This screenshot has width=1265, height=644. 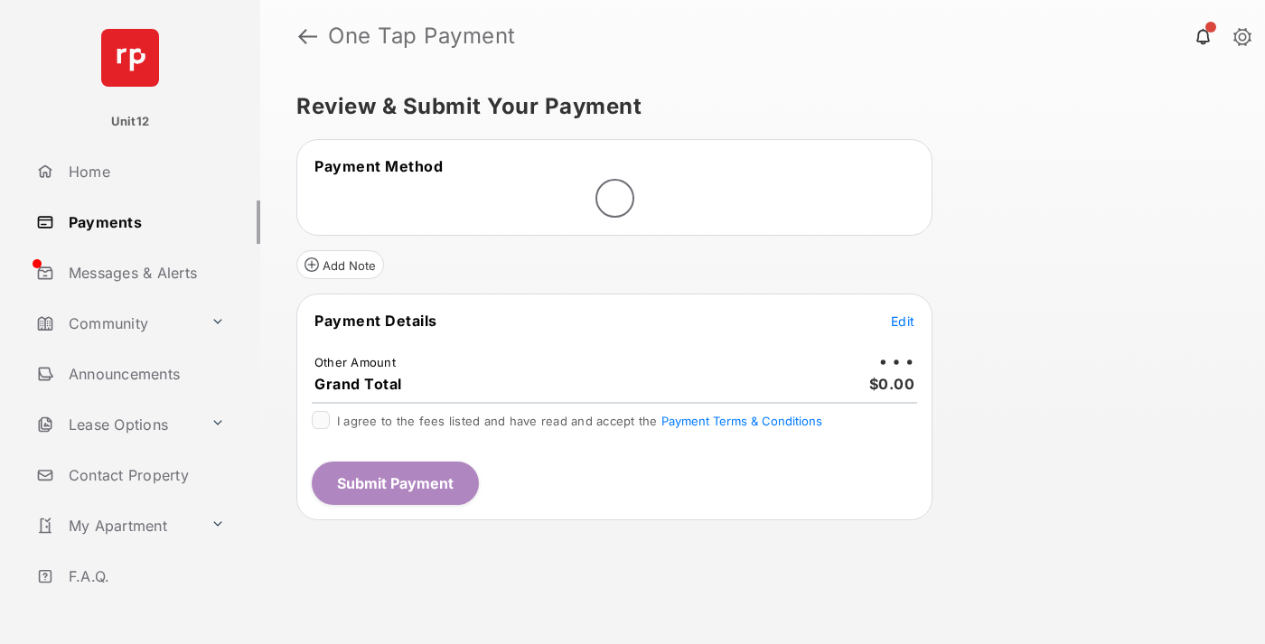 I want to click on button: Add Note, so click(x=340, y=265).